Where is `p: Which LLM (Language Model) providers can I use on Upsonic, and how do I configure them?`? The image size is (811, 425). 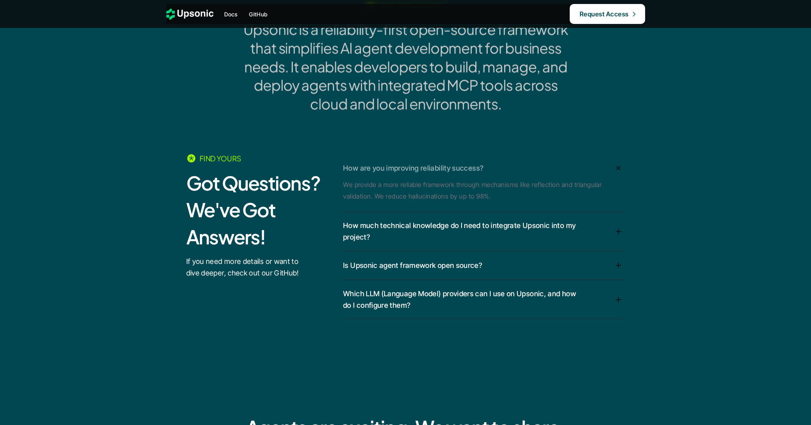 p: Which LLM (Language Model) providers can I use on Upsonic, and how do I configure them? is located at coordinates (463, 300).